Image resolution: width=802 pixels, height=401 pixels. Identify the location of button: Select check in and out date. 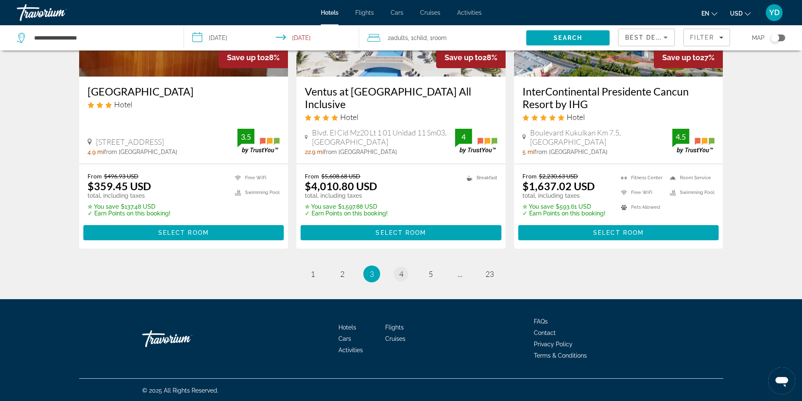
(271, 38).